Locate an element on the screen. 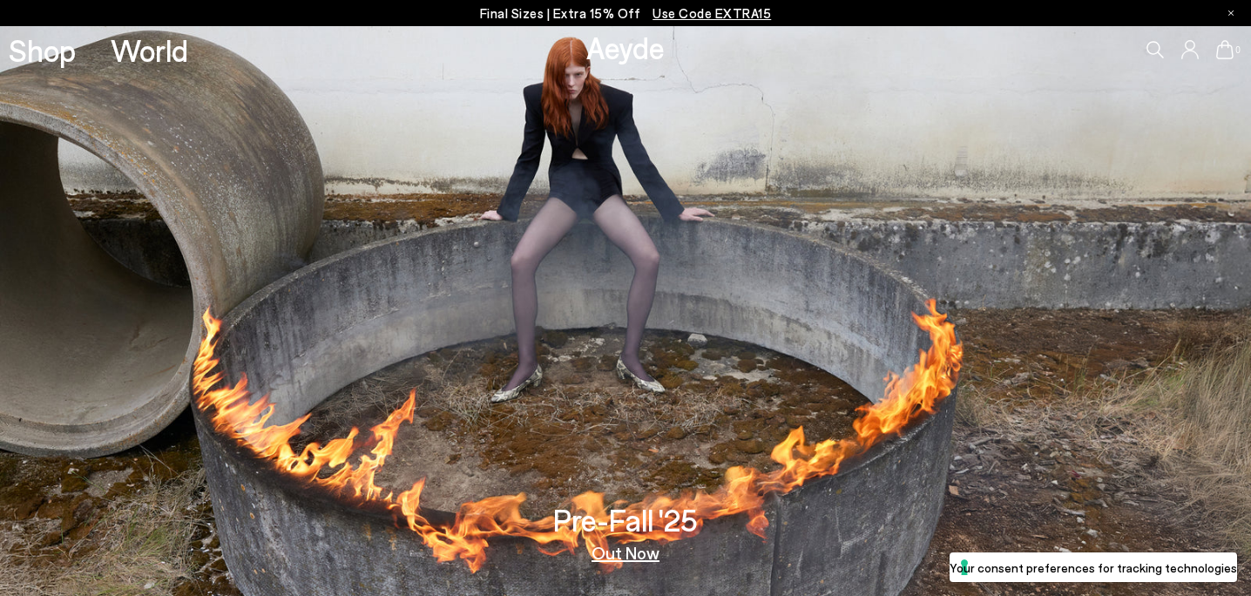 The image size is (1251, 596). p: Final Sizes | Extra 15% Off is located at coordinates (625, 13).